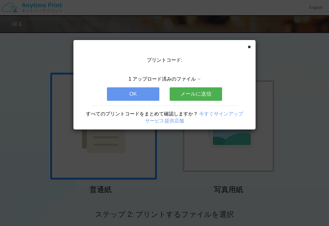 The image size is (329, 226). I want to click on span: プリントコード:, so click(165, 60).